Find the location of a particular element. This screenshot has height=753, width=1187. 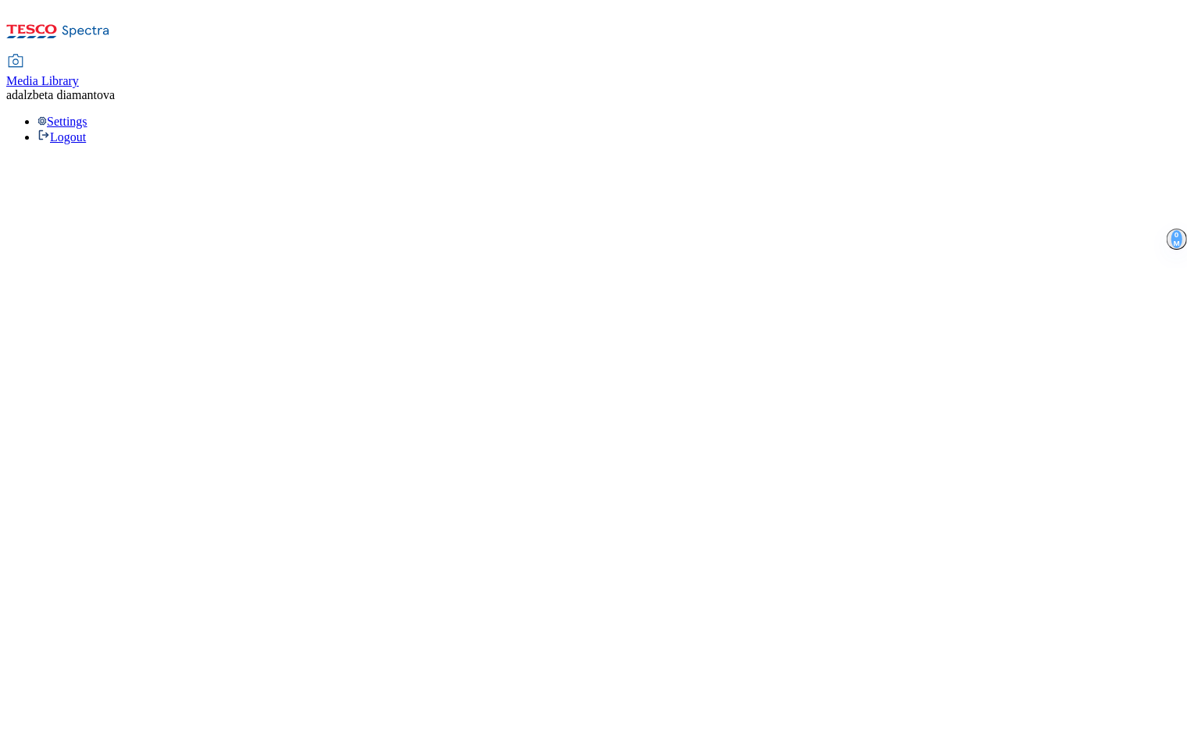

span: Media Library is located at coordinates (42, 80).